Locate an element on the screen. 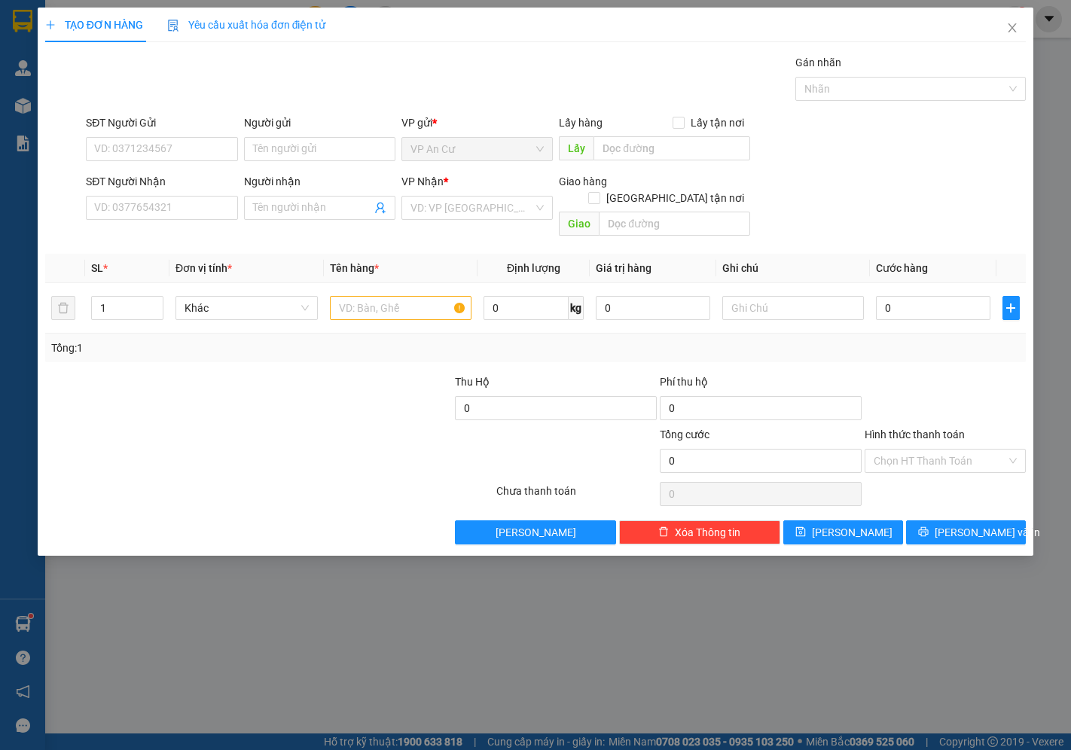  input: VD: Bàn, Ghế is located at coordinates (401, 308).